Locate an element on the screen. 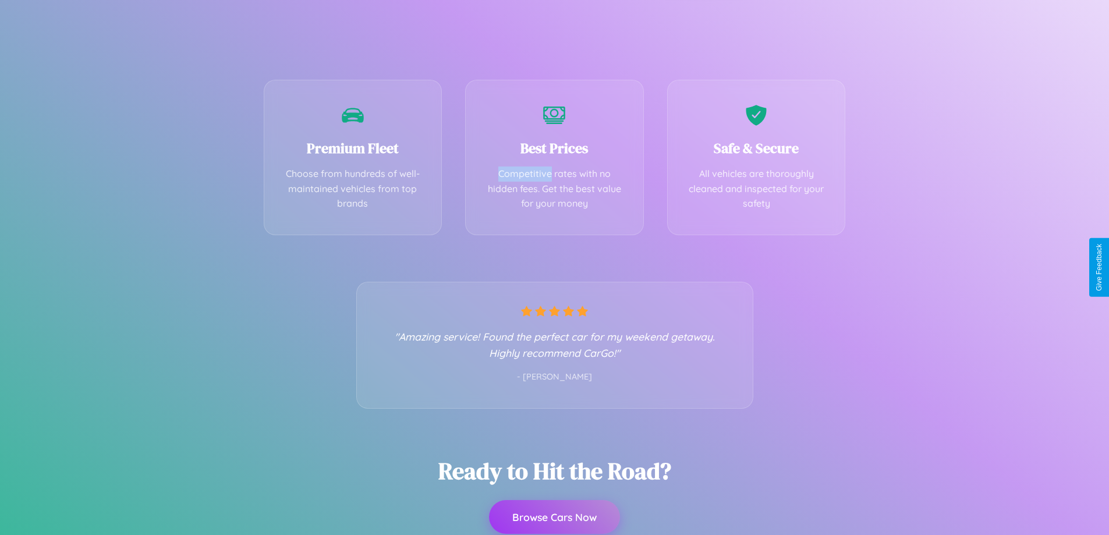 This screenshot has height=535, width=1109. p: All vehicles are thoroughly cleaned and inspected for your safety is located at coordinates (756, 189).